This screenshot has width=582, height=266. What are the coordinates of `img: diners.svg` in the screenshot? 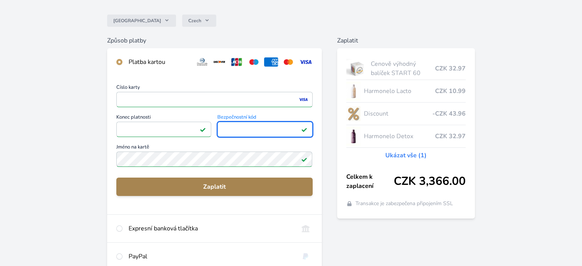 It's located at (202, 62).